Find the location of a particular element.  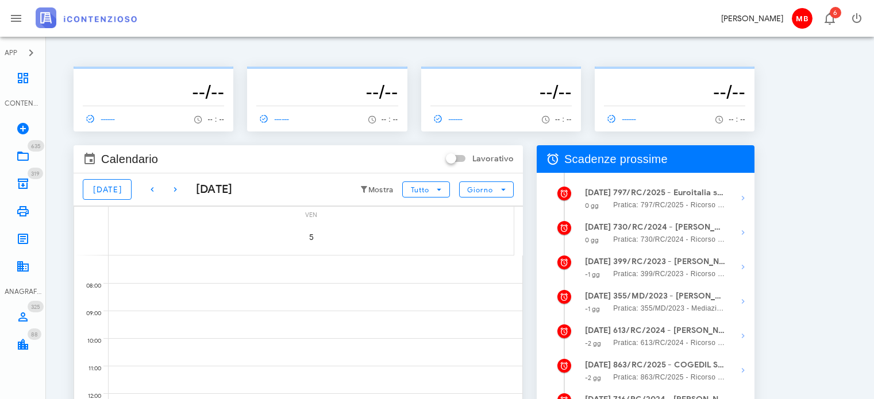

div: CONTENZIOSO is located at coordinates (23, 103).